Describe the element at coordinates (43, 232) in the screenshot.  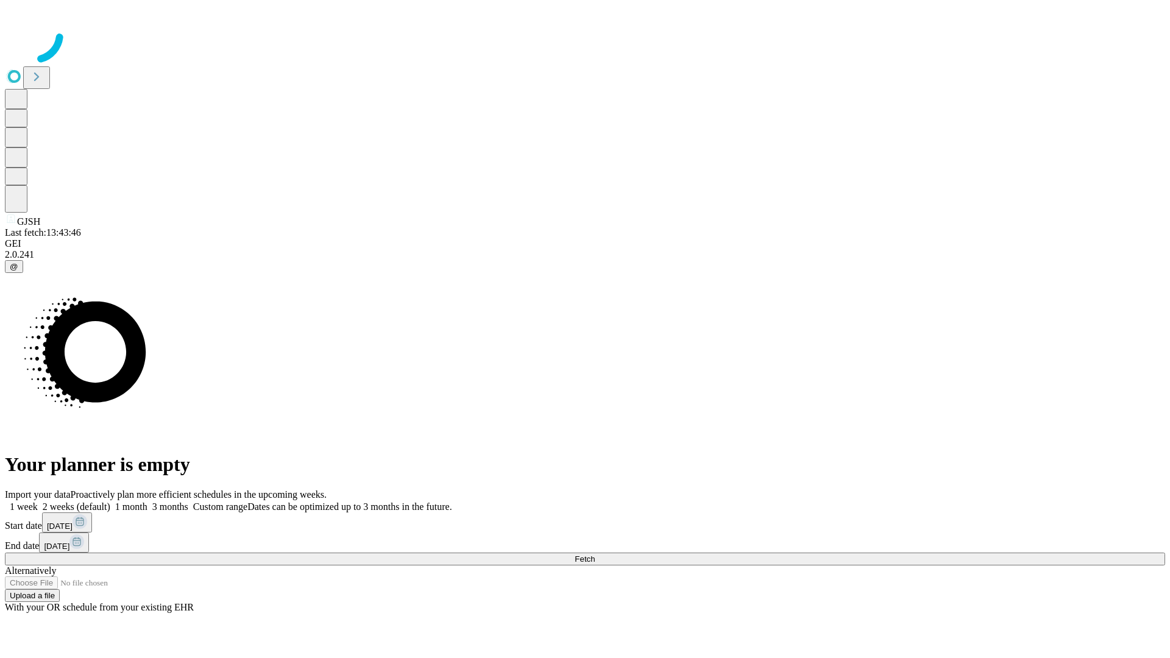
I see `span: Last fetch: 13:43:46` at that location.